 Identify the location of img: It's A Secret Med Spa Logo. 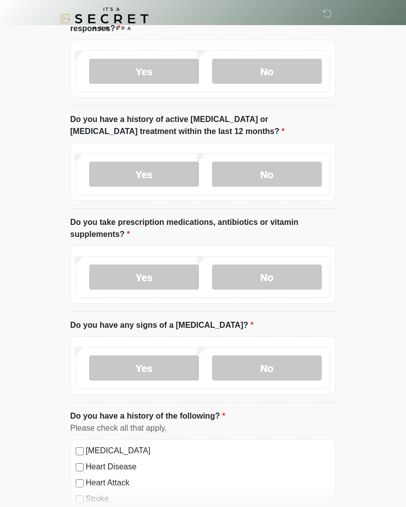
(104, 19).